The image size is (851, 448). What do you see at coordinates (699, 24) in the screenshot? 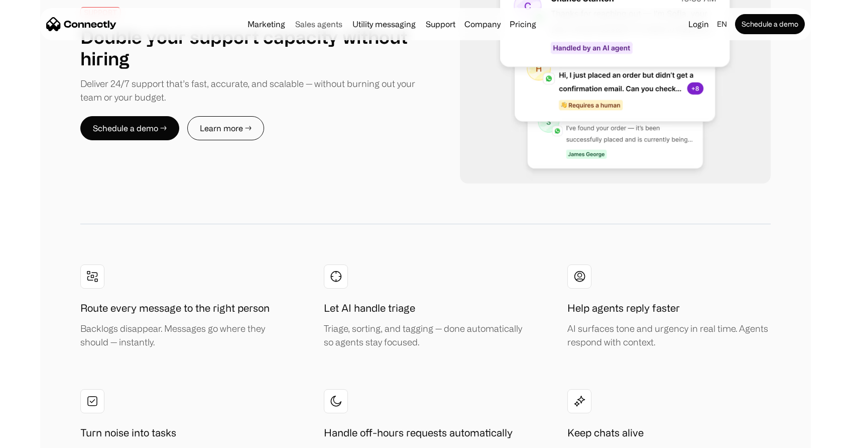
I see `a: Login` at bounding box center [699, 24].